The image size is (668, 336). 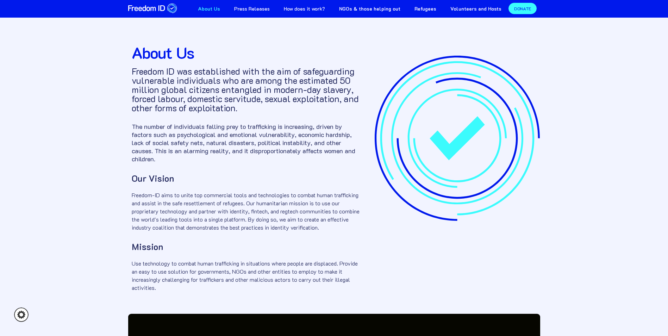 What do you see at coordinates (246, 211) in the screenshot?
I see `p: Freedom-ID aims to unite top commercial tools and technologies to combat human trafficking and as...` at bounding box center [246, 211].